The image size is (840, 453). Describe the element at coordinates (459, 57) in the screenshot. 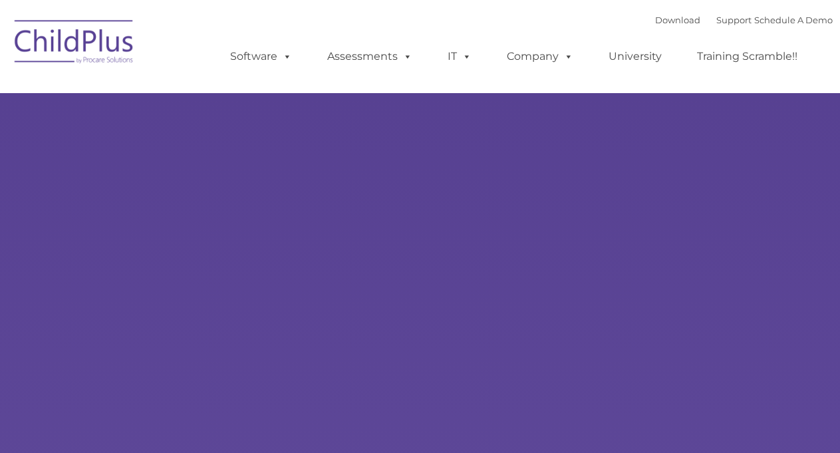

I see `a: IT` at that location.